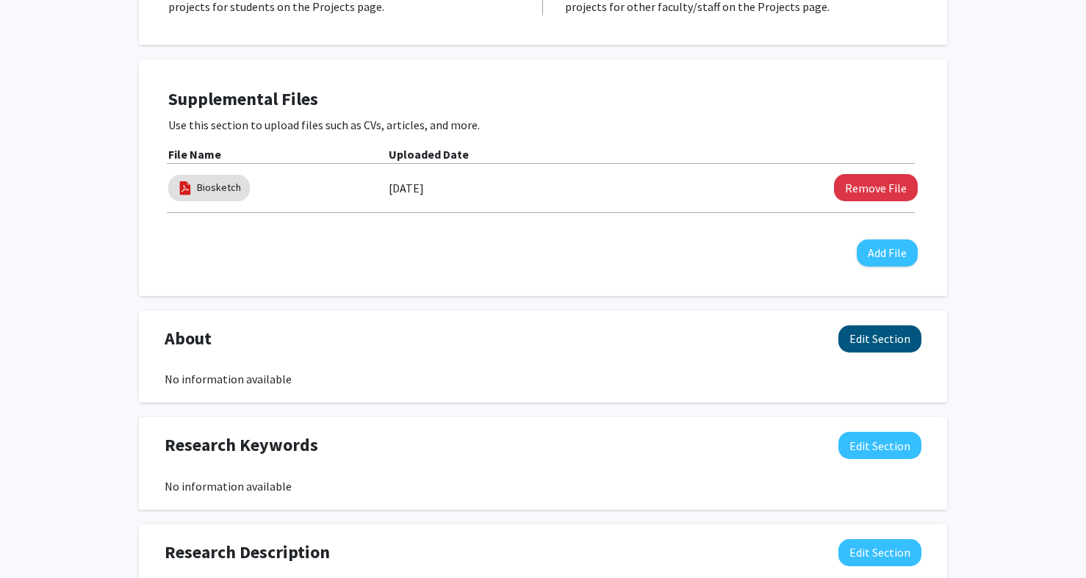 The width and height of the screenshot is (1086, 578). What do you see at coordinates (543, 125) in the screenshot?
I see `p: Use this section to upload files such as CVs, articles, and more.` at bounding box center [543, 125].